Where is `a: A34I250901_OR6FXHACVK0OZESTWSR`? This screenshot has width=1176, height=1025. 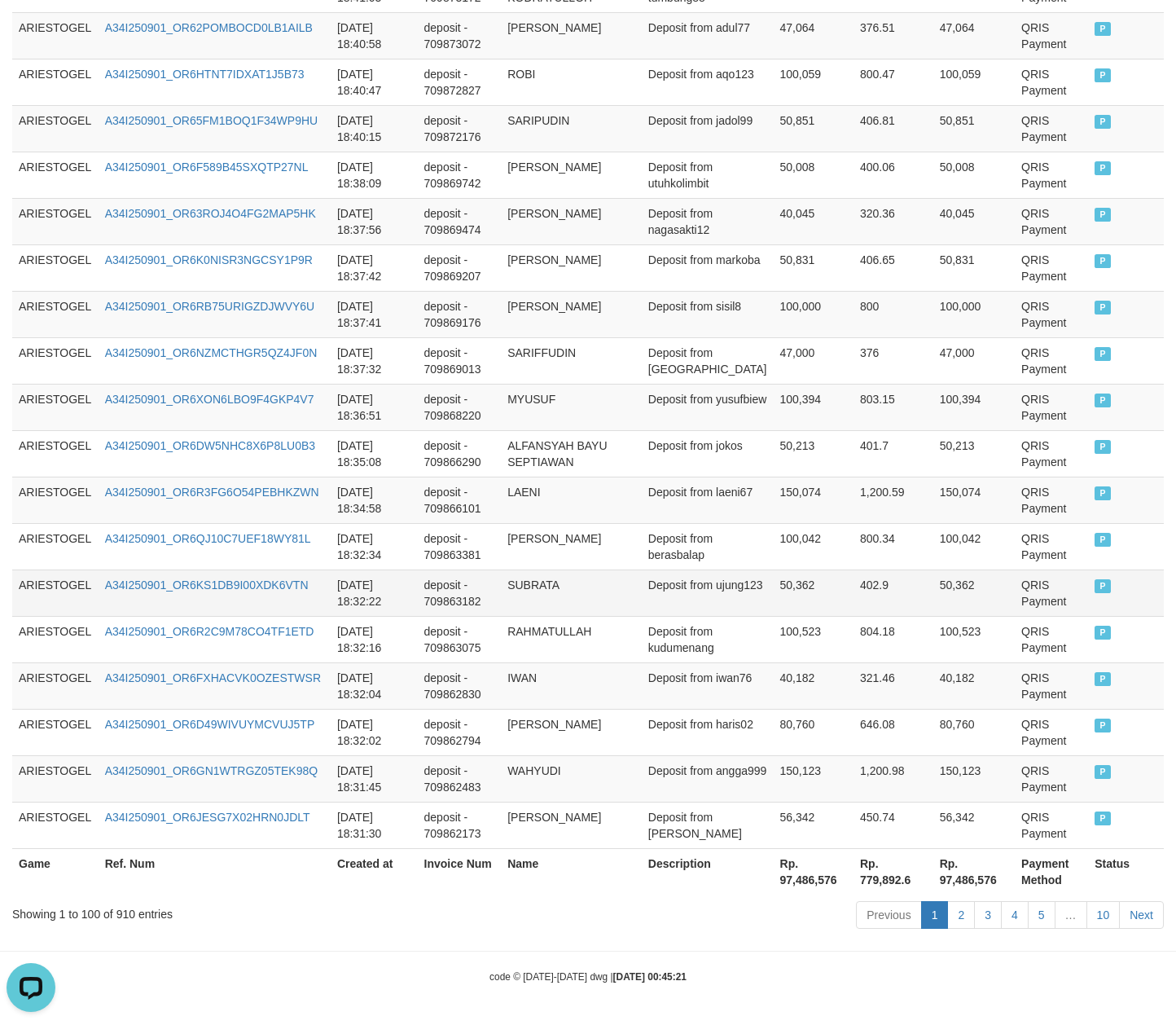
a: A34I250901_OR6FXHACVK0OZESTWSR is located at coordinates (212, 678).